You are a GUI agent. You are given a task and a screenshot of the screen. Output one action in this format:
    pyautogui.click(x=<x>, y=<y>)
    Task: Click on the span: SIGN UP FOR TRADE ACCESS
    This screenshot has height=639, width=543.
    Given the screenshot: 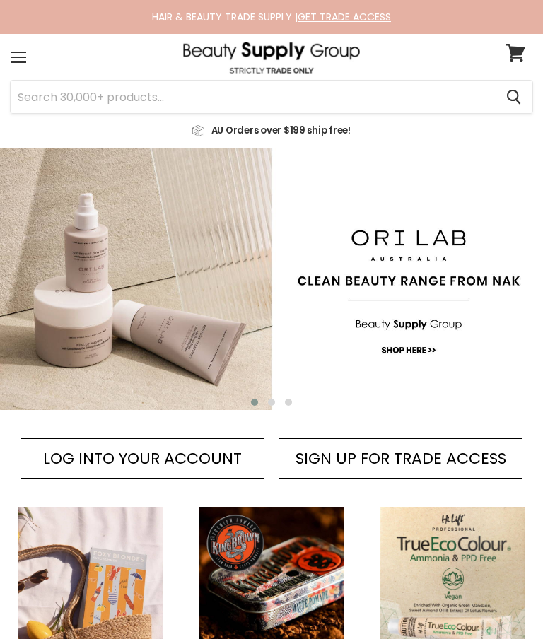 What is the action you would take?
    pyautogui.click(x=401, y=458)
    